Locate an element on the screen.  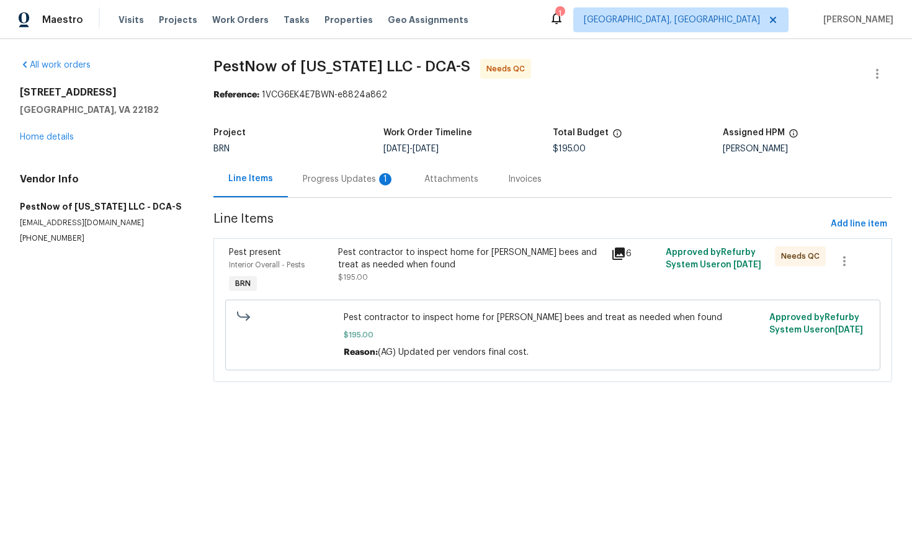
h5: Project is located at coordinates (229, 133).